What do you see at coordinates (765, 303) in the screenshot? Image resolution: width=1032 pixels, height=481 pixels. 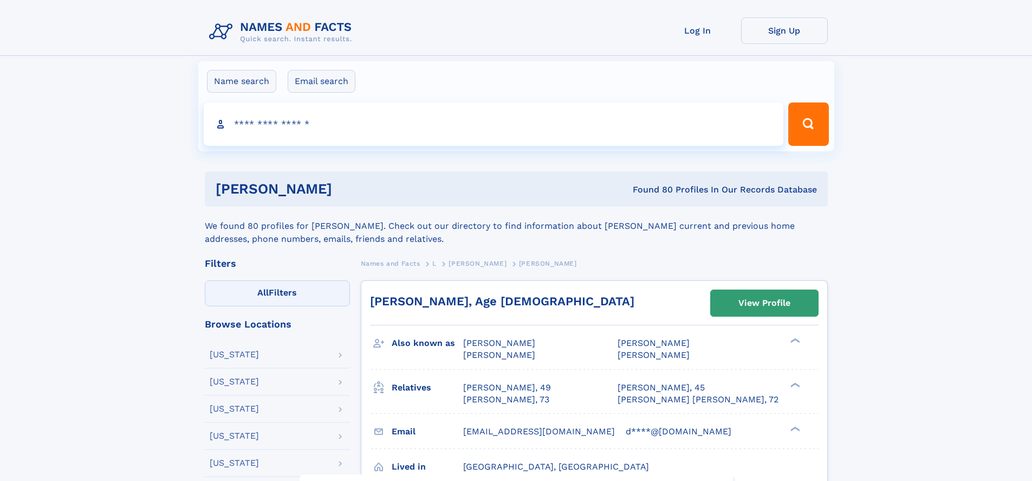 I see `div: View Profile` at bounding box center [765, 303].